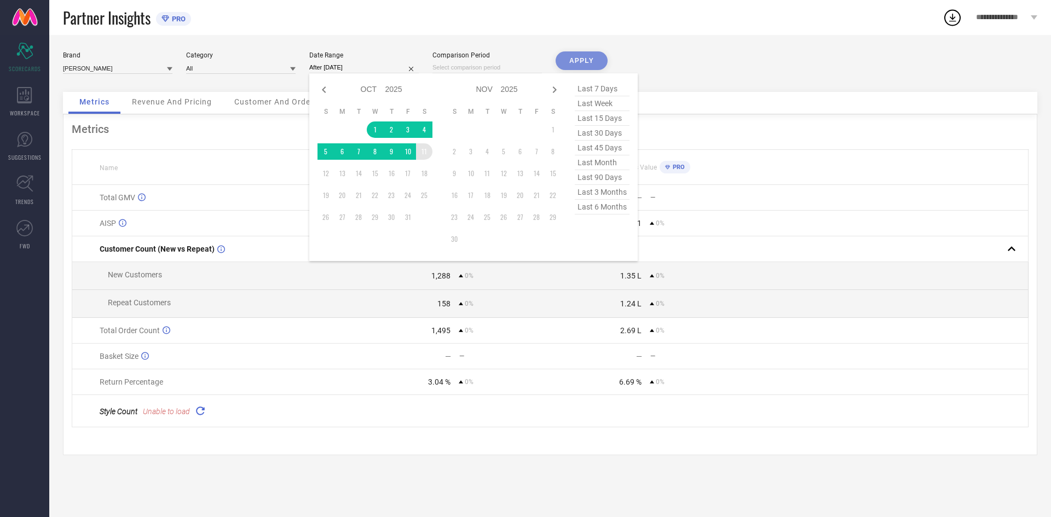 The image size is (1051, 517). I want to click on span: Name, so click(108, 168).